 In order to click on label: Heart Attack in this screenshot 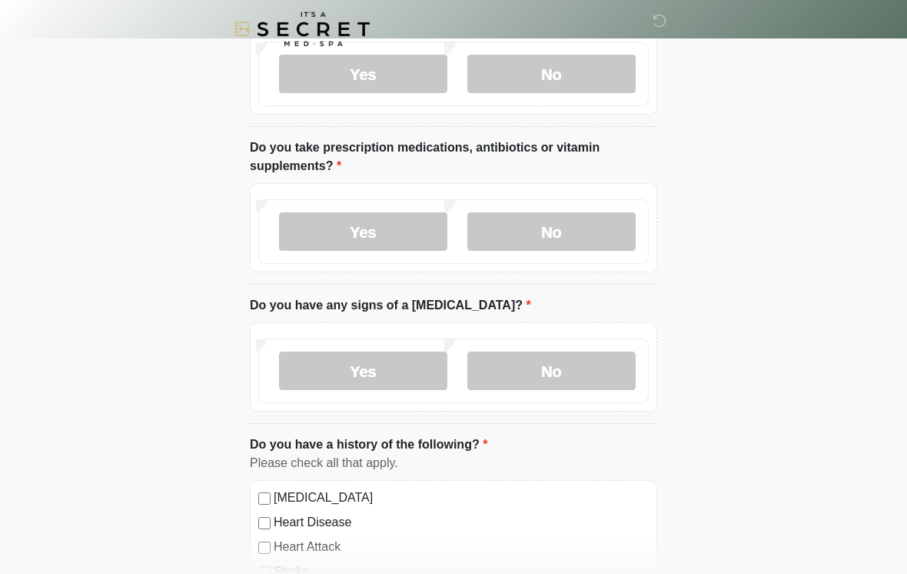, I will do `click(461, 547)`.